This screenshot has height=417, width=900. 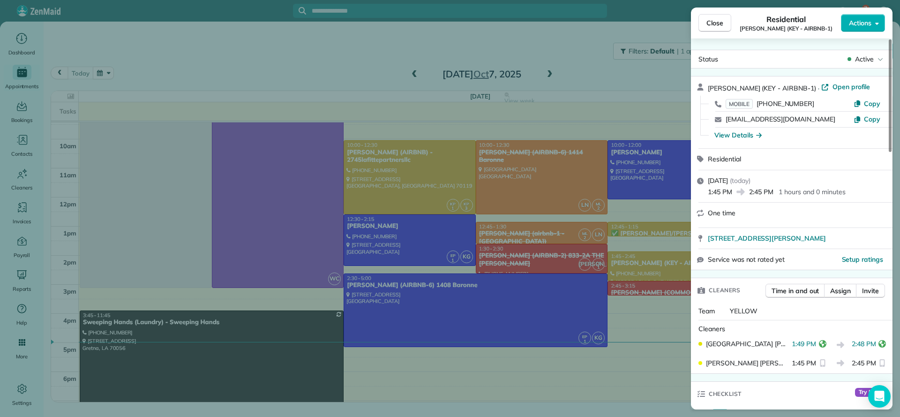 What do you see at coordinates (812, 192) in the screenshot?
I see `p: 1 hours and 0 minutes` at bounding box center [812, 192].